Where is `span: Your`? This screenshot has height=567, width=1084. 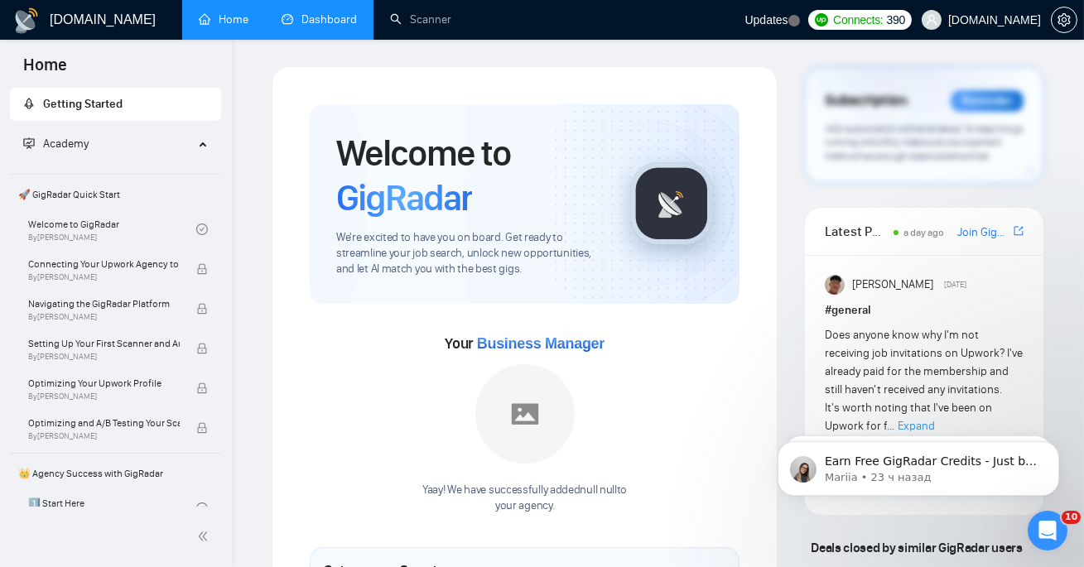 span: Your is located at coordinates (524, 344).